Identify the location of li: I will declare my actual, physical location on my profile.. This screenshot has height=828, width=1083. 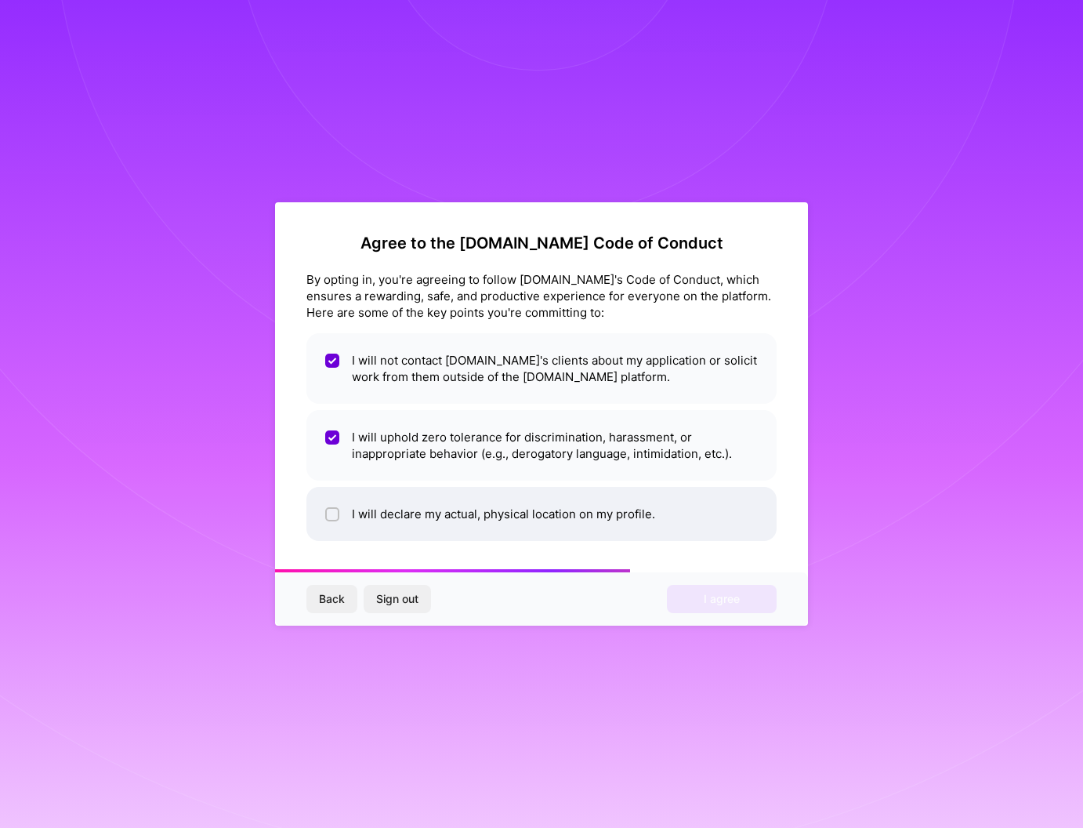
(542, 513).